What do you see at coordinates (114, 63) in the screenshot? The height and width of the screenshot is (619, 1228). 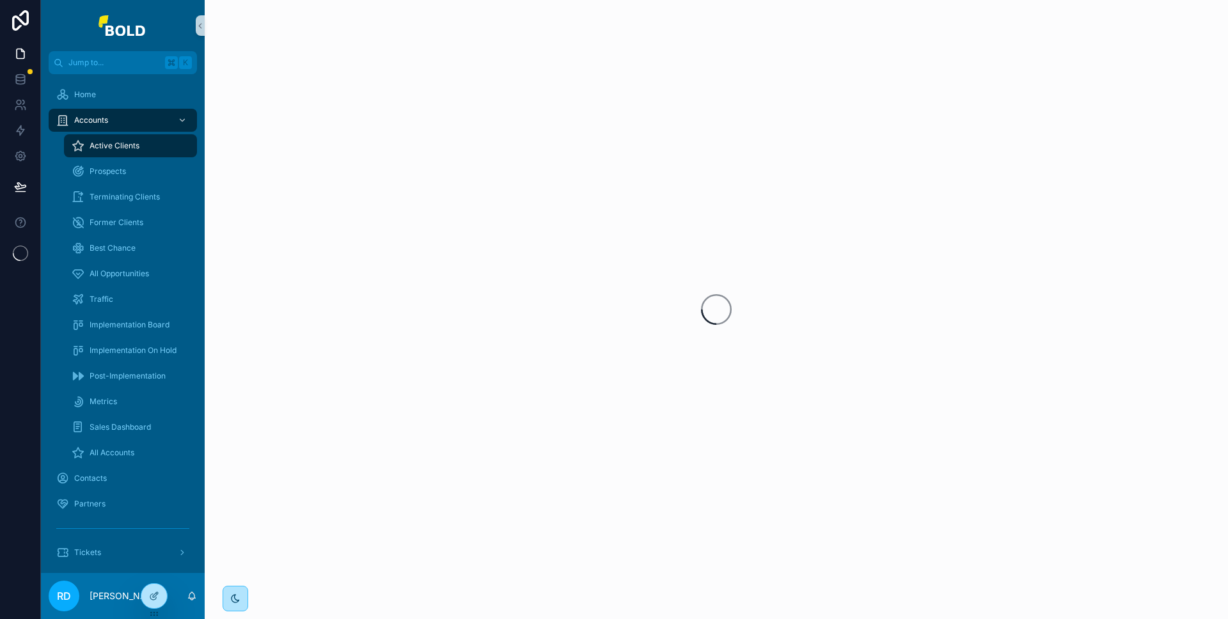 I see `span: Jump to...` at bounding box center [114, 63].